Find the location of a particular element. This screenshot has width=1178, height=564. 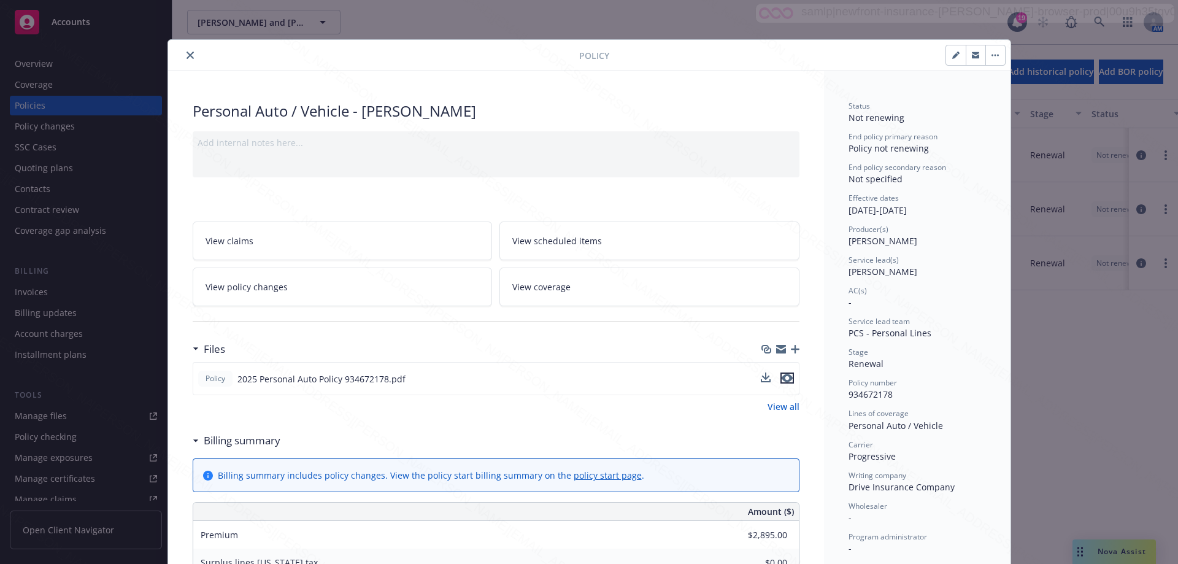

button: close is located at coordinates (190, 55).